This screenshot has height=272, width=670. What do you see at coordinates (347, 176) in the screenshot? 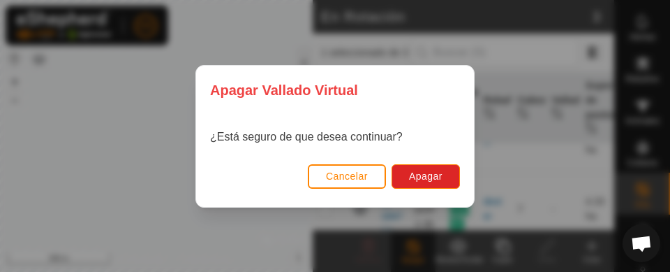
I see `span: Cancelar` at bounding box center [347, 176].